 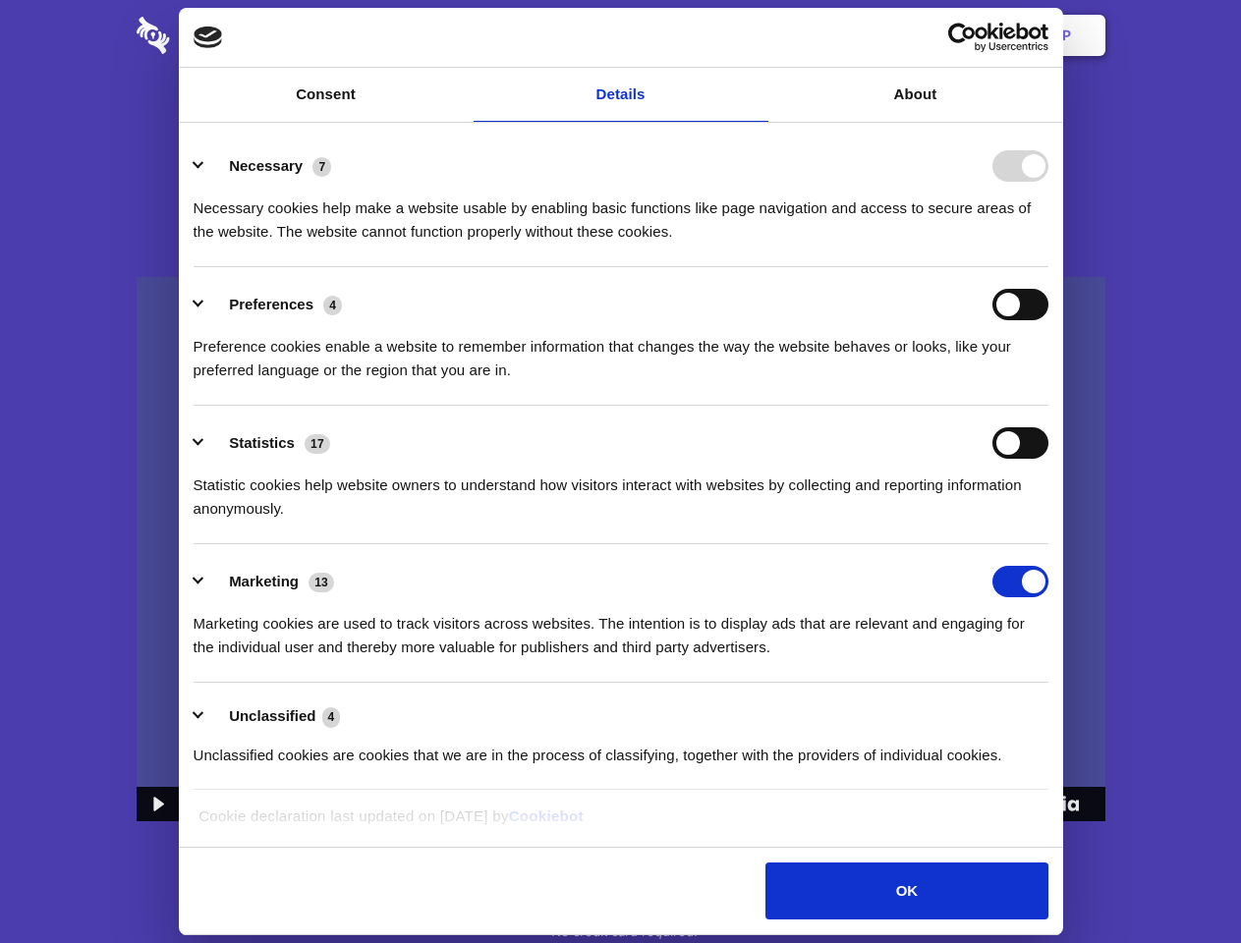 What do you see at coordinates (321, 167) in the screenshot?
I see `span: 7` at bounding box center [321, 167].